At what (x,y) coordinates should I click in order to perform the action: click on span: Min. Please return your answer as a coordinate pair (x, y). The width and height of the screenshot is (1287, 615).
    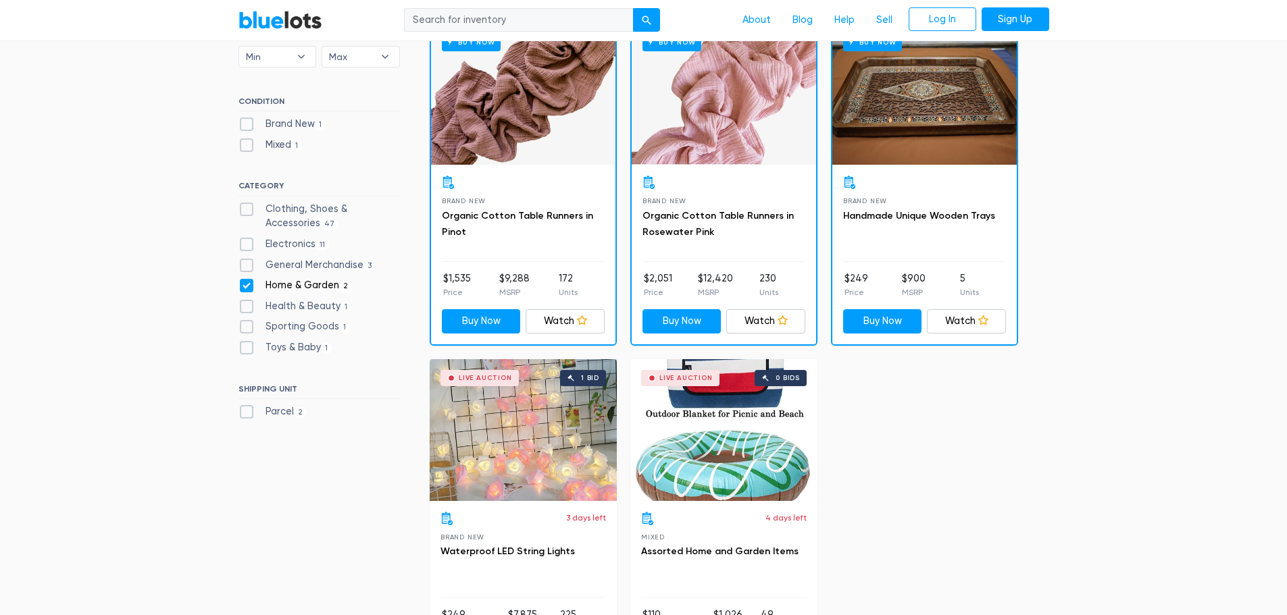
    Looking at the image, I should click on (268, 57).